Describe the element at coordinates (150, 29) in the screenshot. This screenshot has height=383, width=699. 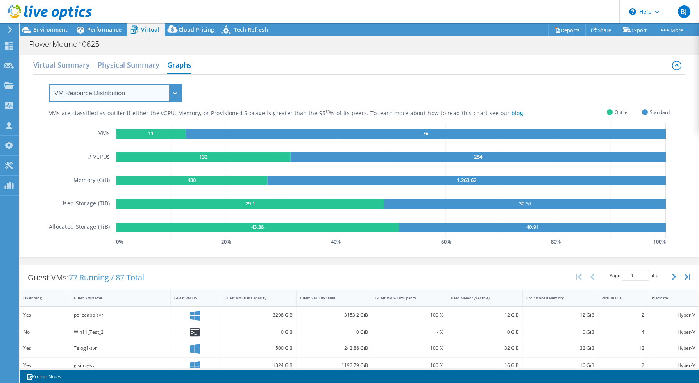
I see `span: Virtual` at that location.